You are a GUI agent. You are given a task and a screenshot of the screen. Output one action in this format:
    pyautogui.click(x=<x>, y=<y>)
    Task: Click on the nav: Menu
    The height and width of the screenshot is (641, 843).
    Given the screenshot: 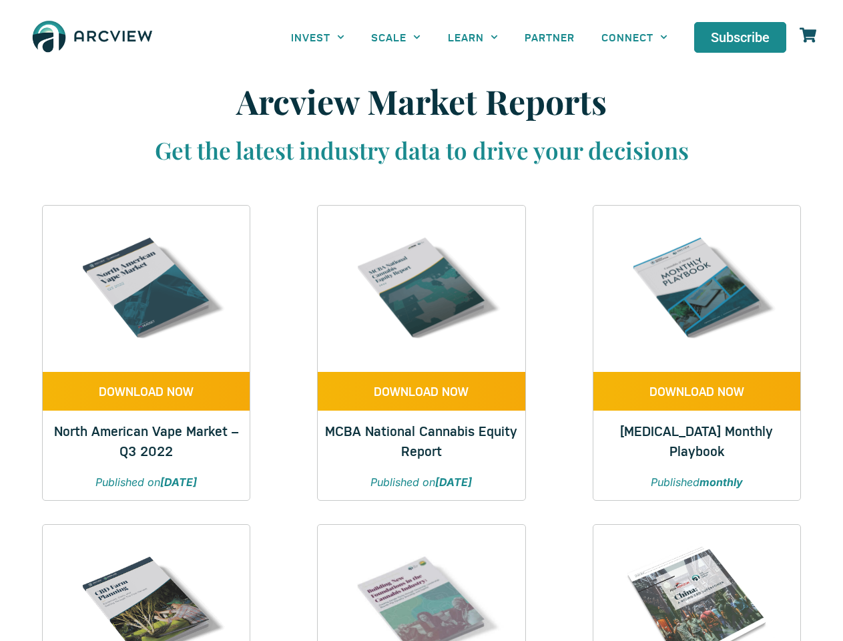 What is the action you would take?
    pyautogui.click(x=479, y=37)
    